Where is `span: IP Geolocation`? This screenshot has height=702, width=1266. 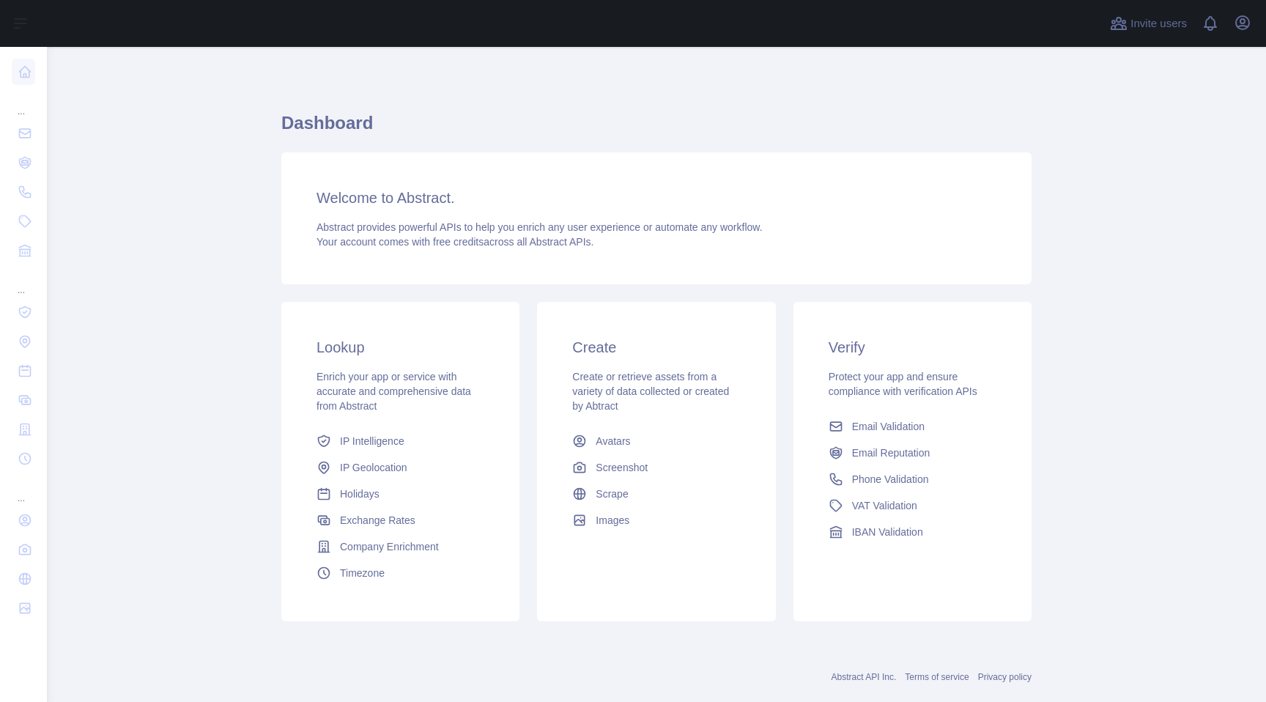 span: IP Geolocation is located at coordinates (374, 468).